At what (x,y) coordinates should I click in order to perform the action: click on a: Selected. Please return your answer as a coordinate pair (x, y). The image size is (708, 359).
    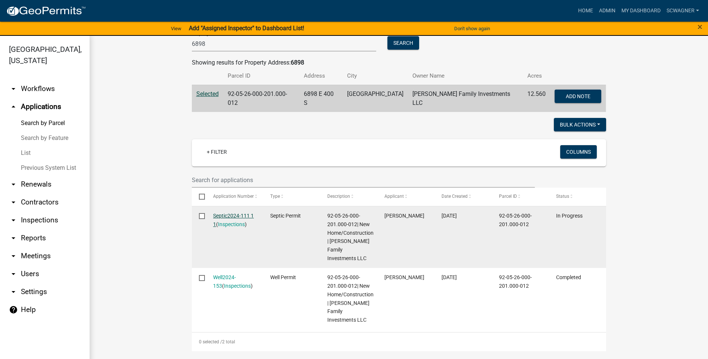
    Looking at the image, I should click on (208, 94).